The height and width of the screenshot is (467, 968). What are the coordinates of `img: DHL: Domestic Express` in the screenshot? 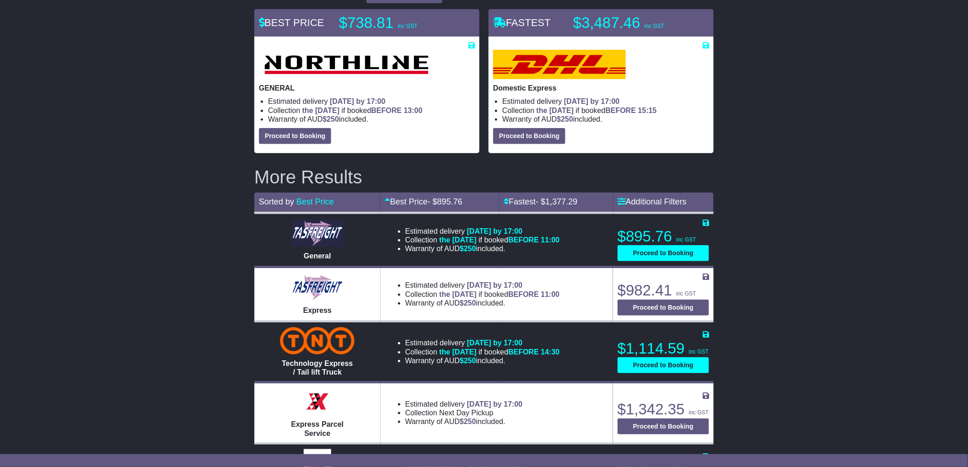 It's located at (559, 64).